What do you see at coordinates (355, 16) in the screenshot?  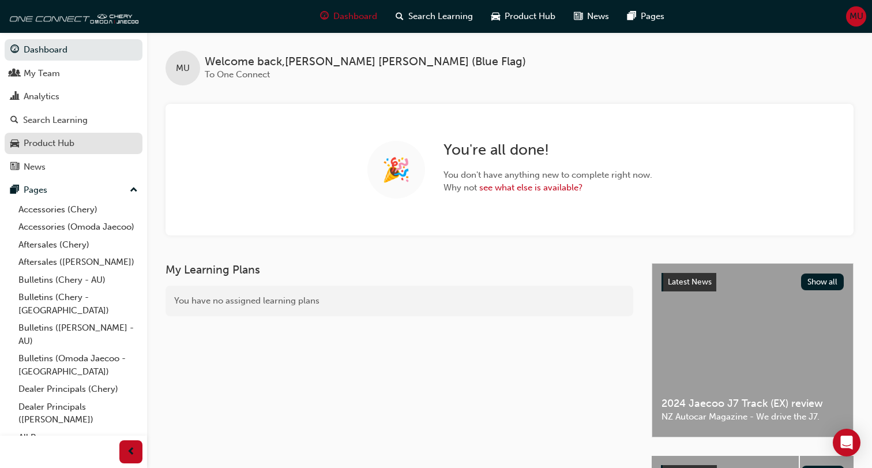 I see `span: Dashboard` at bounding box center [355, 16].